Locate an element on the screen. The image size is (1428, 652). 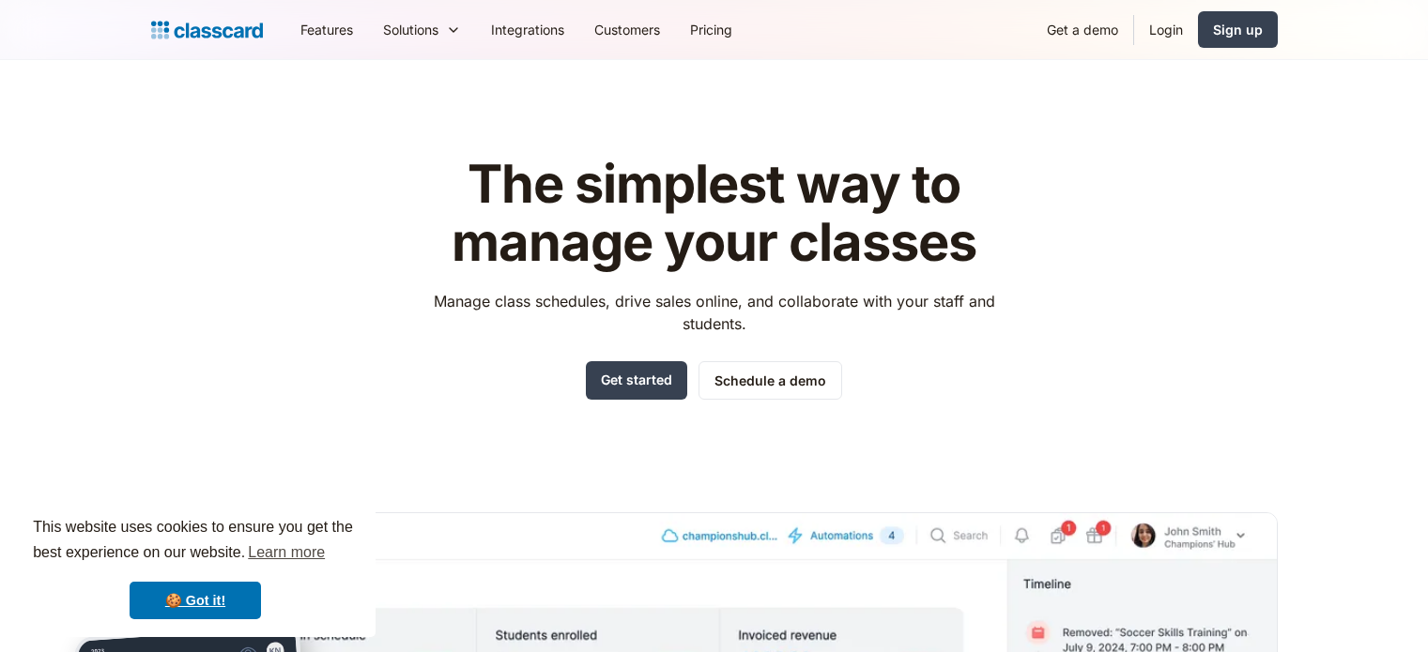
a: dismiss cookie message is located at coordinates (195, 601).